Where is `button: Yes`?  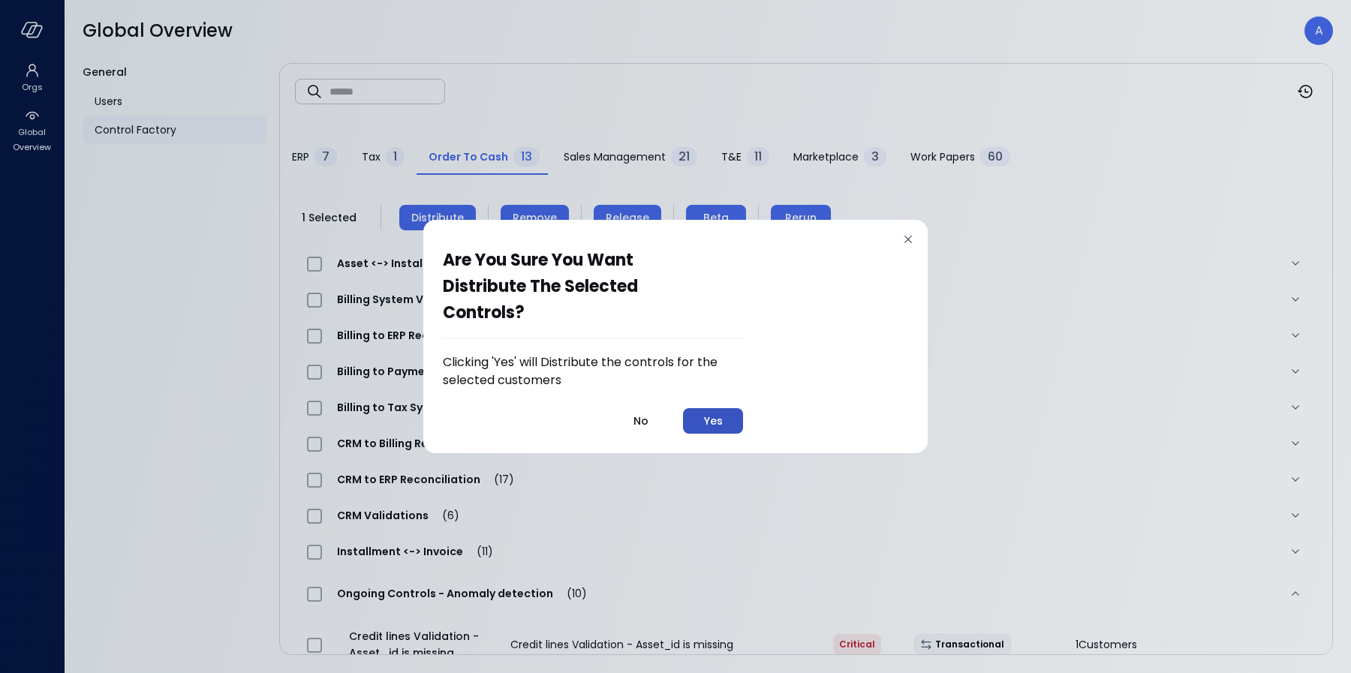
button: Yes is located at coordinates (713, 421).